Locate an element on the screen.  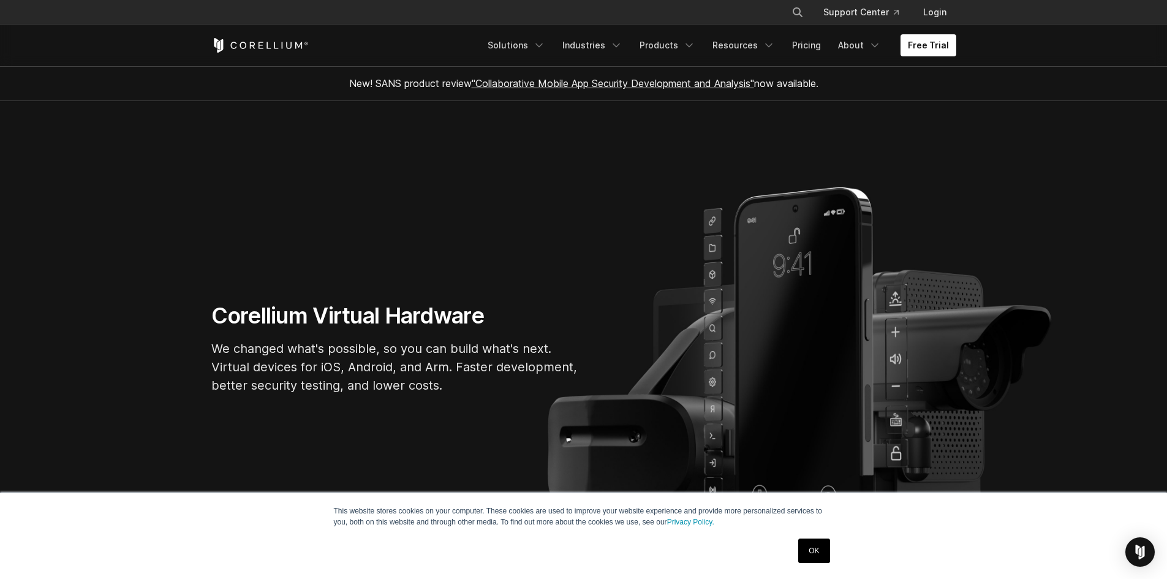
a: Pricing is located at coordinates (806, 45).